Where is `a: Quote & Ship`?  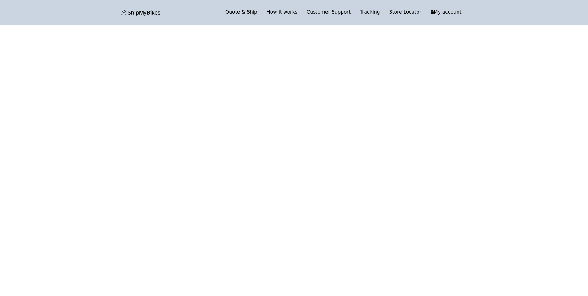
a: Quote & Ship is located at coordinates (241, 12).